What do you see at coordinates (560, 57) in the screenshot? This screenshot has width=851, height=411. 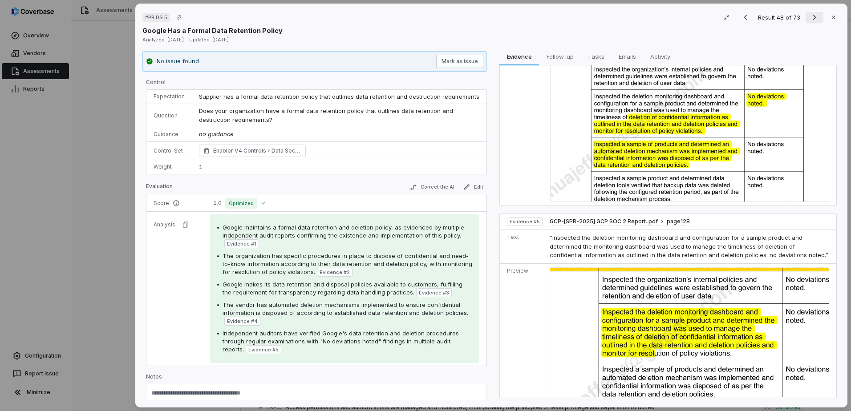 I see `span: Follow-up` at bounding box center [560, 57].